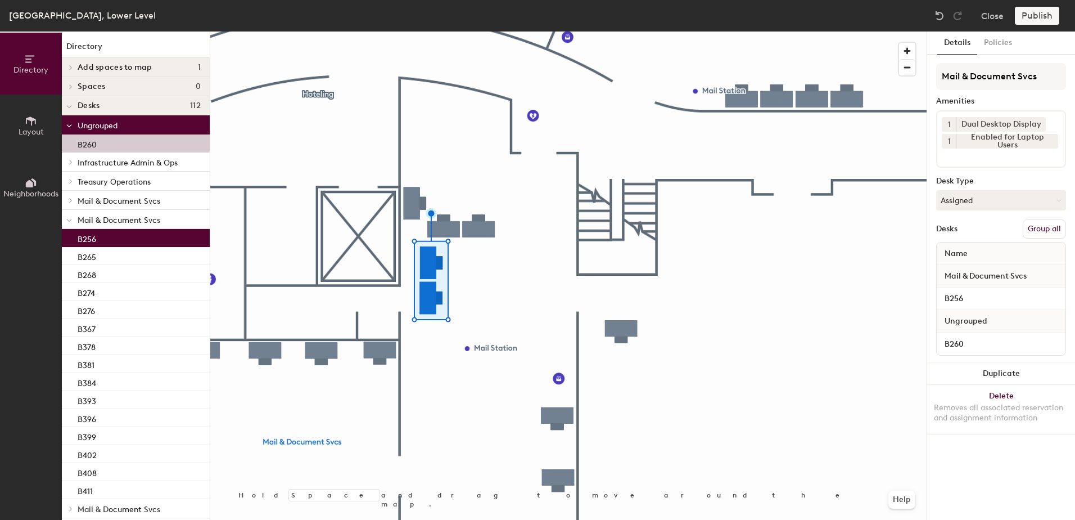  Describe the element at coordinates (87, 255) in the screenshot. I see `p: B265` at that location.